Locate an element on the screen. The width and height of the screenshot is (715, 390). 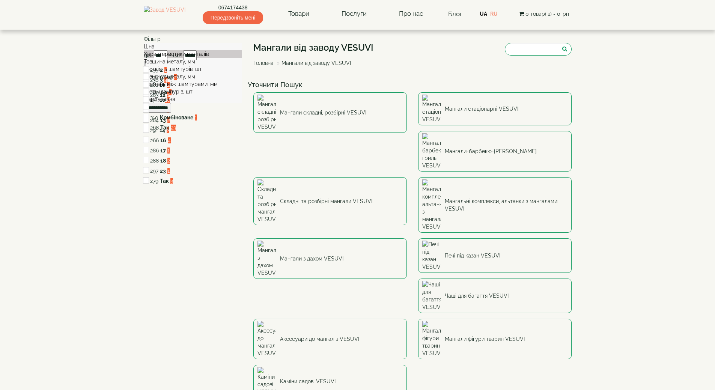
a: Печі під казан VESUVI Печі під казан VESUVI is located at coordinates (495, 256).